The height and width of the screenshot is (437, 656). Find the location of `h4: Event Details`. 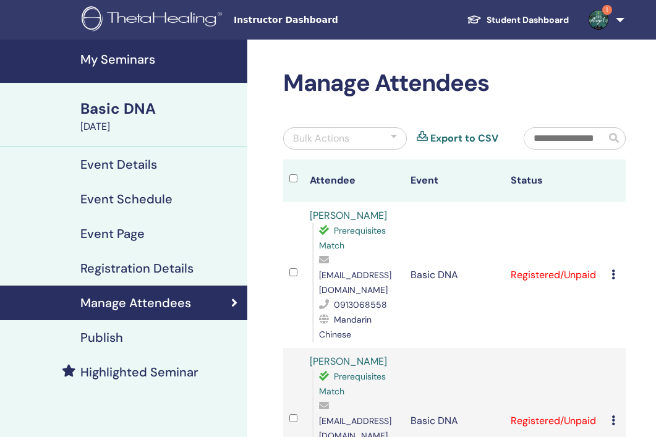

h4: Event Details is located at coordinates (119, 165).